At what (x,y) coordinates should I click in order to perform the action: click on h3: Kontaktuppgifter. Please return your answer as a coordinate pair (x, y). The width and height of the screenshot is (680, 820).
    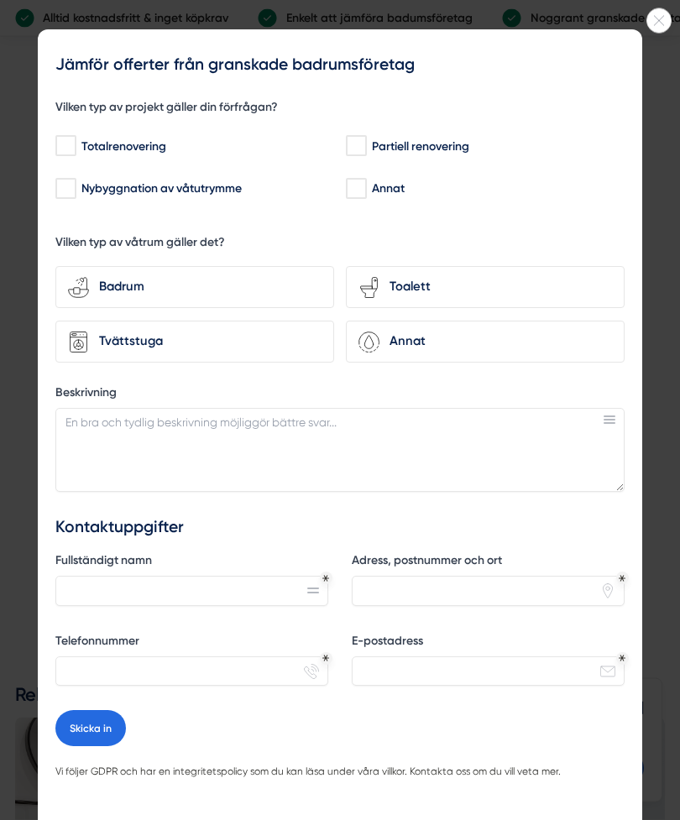
    Looking at the image, I should click on (340, 527).